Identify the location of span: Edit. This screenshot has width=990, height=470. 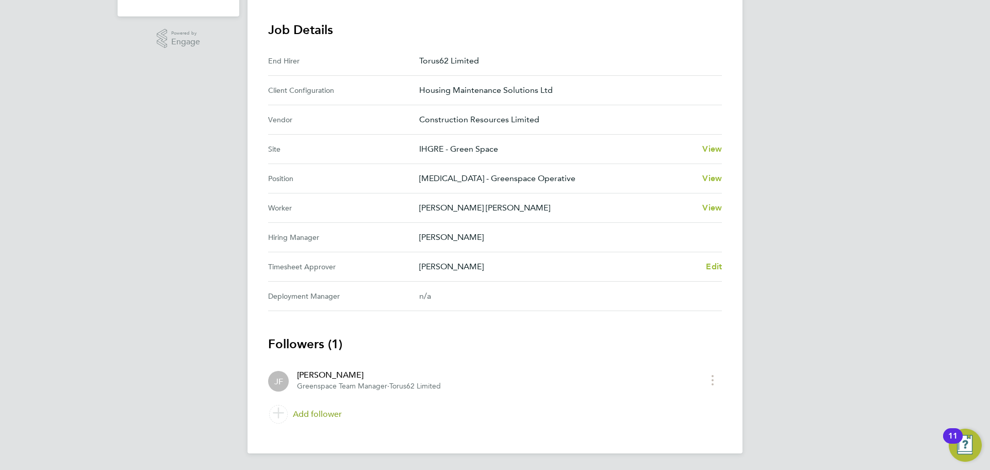
(714, 266).